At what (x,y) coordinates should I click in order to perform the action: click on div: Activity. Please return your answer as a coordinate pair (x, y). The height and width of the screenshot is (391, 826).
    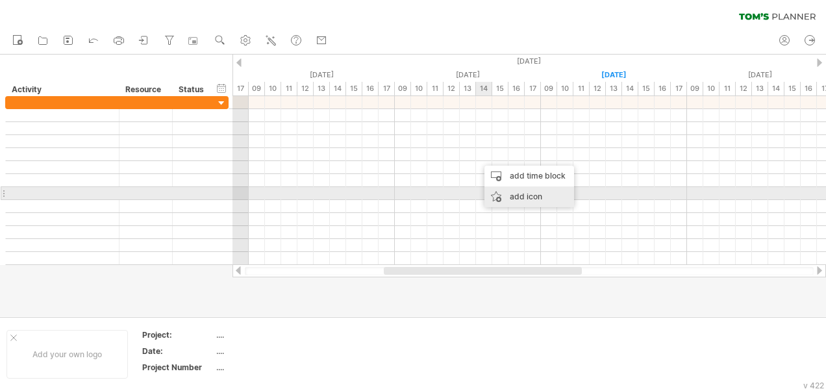
    Looking at the image, I should click on (62, 90).